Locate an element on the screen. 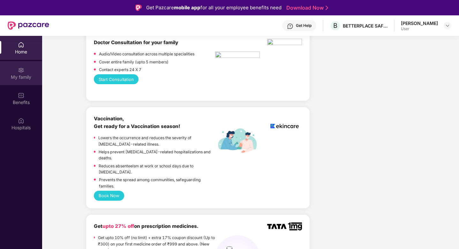 This screenshot has width=459, height=249. span: upto 27% off is located at coordinates (118, 226).